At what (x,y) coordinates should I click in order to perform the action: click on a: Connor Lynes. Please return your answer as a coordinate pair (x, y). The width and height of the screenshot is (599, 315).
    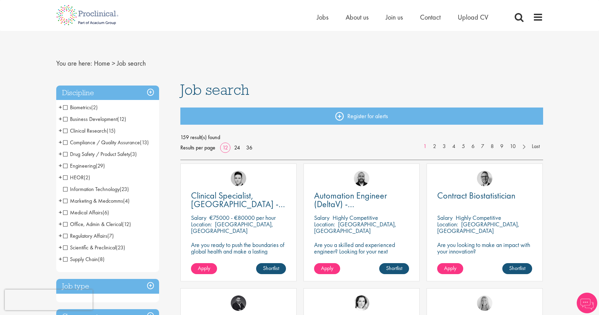
    Looking at the image, I should click on (238, 178).